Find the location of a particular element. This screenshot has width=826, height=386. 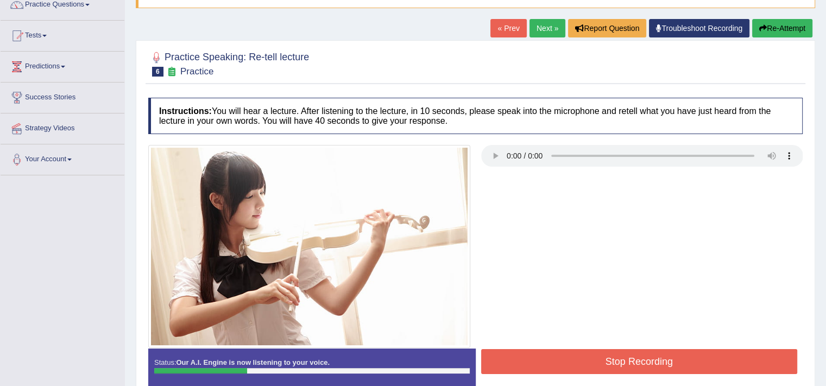

small: Practice is located at coordinates (197, 71).